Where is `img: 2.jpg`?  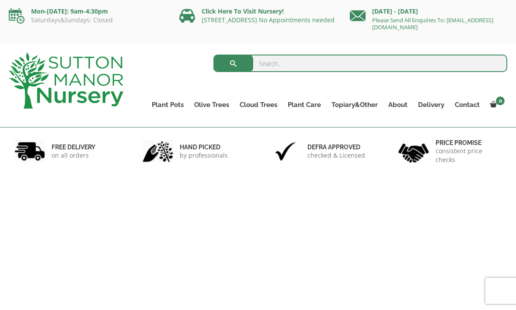
img: 2.jpg is located at coordinates (158, 151).